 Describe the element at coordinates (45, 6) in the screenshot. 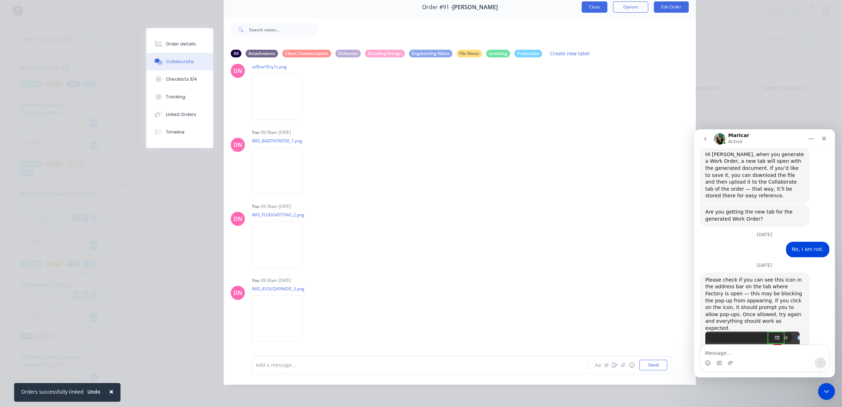

I see `h1: Maricar` at that location.